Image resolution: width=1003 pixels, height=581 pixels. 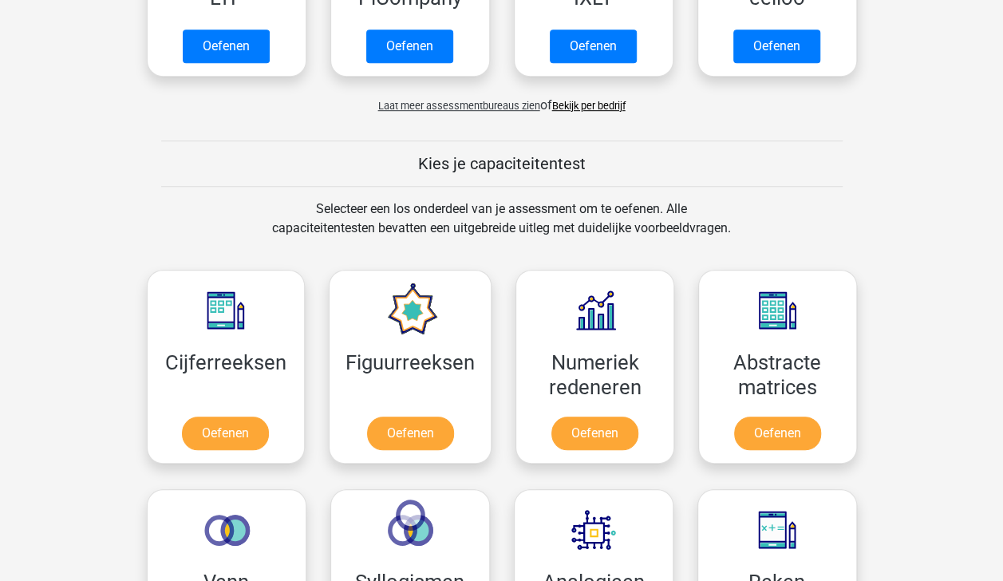 I want to click on div: Selecteer een los onderdeel van je assessment om te oefenen. Alle capaciteitentesten bevatten een..., so click(x=501, y=228).